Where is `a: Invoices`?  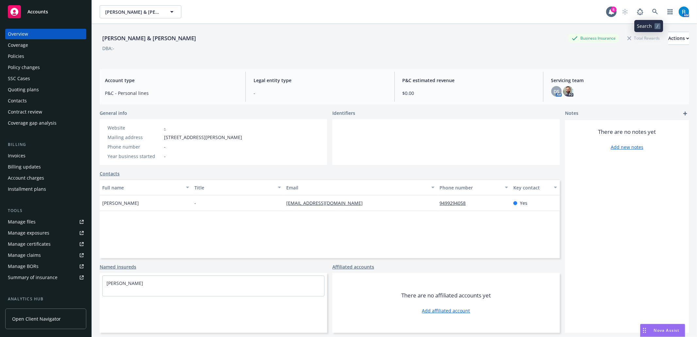
a: Invoices is located at coordinates (46, 156).